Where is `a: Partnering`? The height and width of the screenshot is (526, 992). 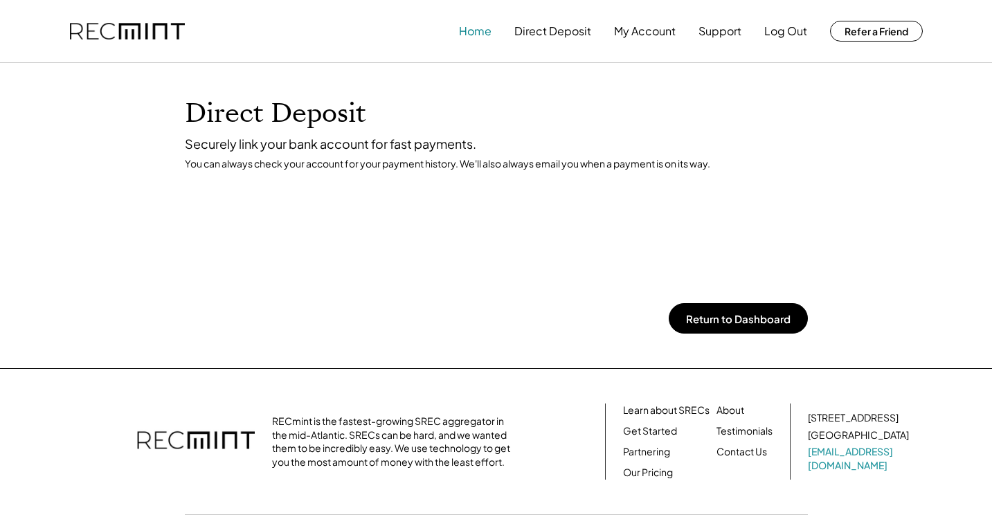 a: Partnering is located at coordinates (646, 452).